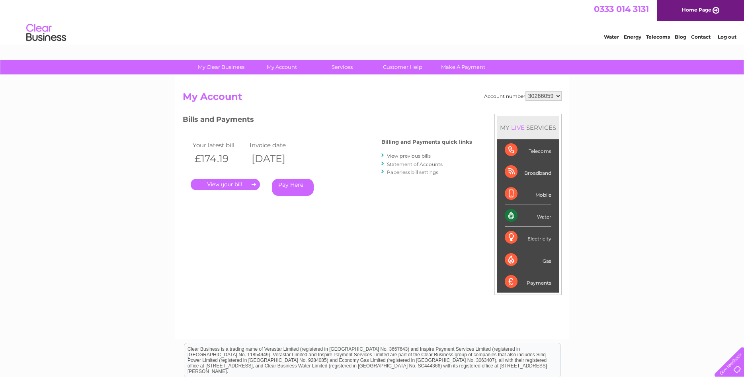  Describe the element at coordinates (522, 96) in the screenshot. I see `div: Account number` at that location.